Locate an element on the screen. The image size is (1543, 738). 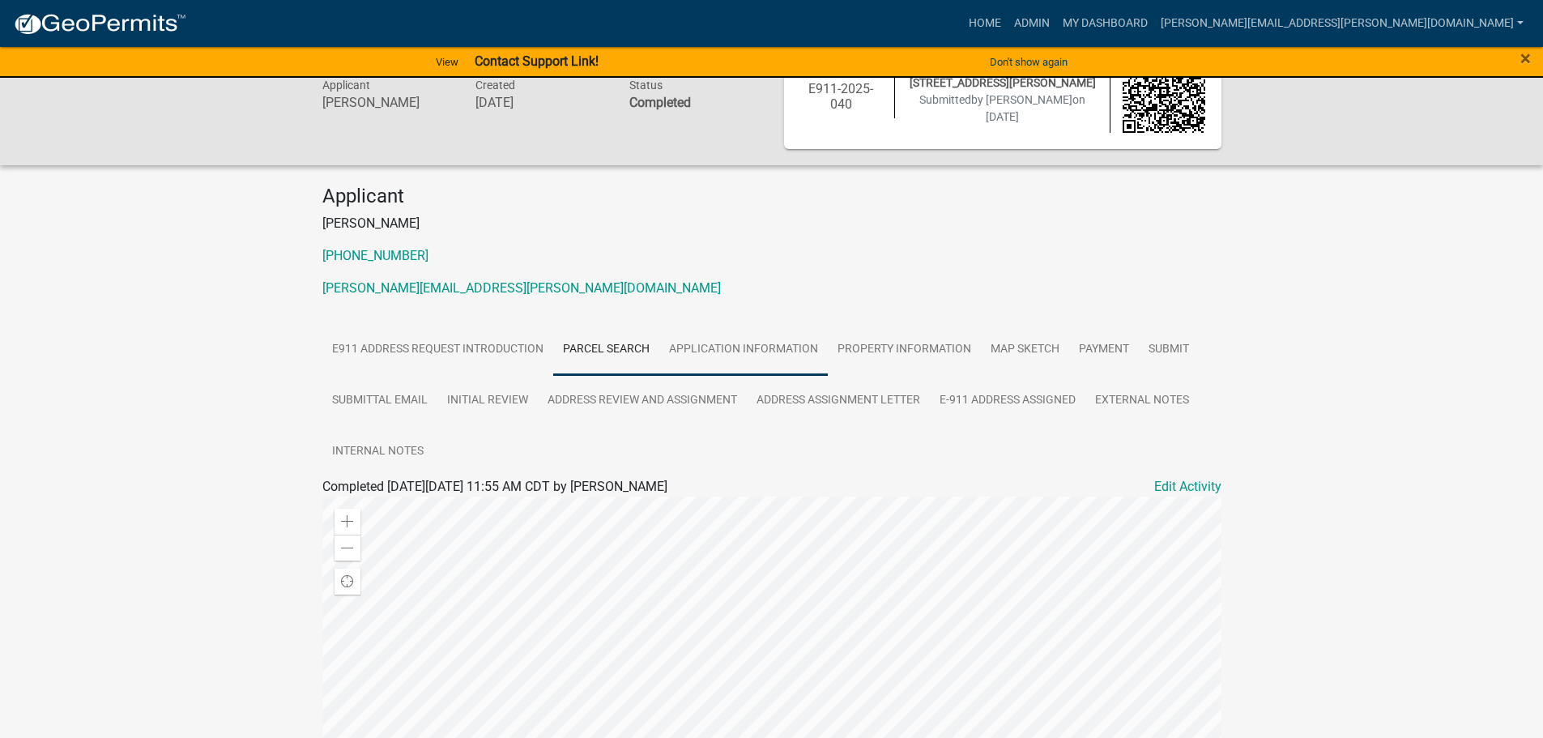
div: Zoom in is located at coordinates (348, 522).